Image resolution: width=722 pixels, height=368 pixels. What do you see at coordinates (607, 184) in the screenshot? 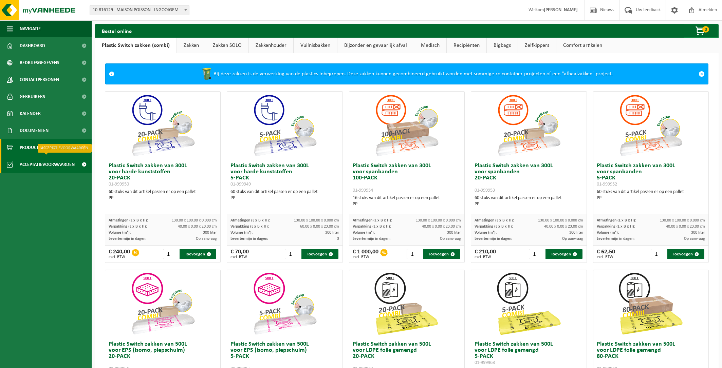
I see `span: 01-999952` at bounding box center [607, 184].